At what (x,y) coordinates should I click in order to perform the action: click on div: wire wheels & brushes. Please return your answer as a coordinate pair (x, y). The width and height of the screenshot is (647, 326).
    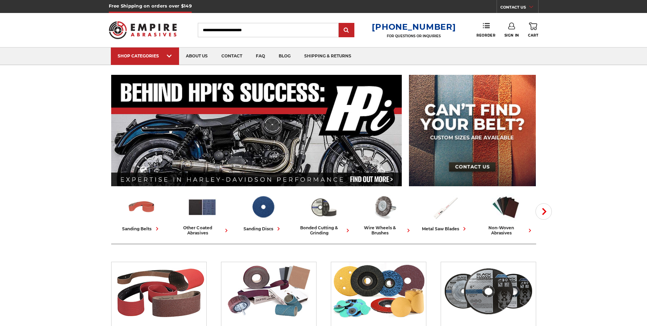
    Looking at the image, I should click on (385, 230).